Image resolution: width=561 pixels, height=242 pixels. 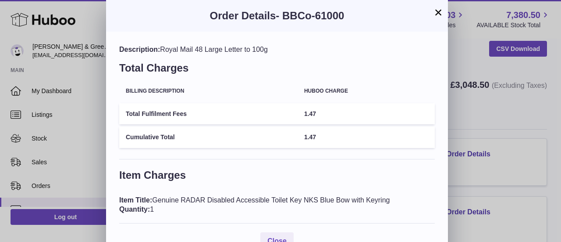 I want to click on span: Quantity:, so click(x=135, y=209).